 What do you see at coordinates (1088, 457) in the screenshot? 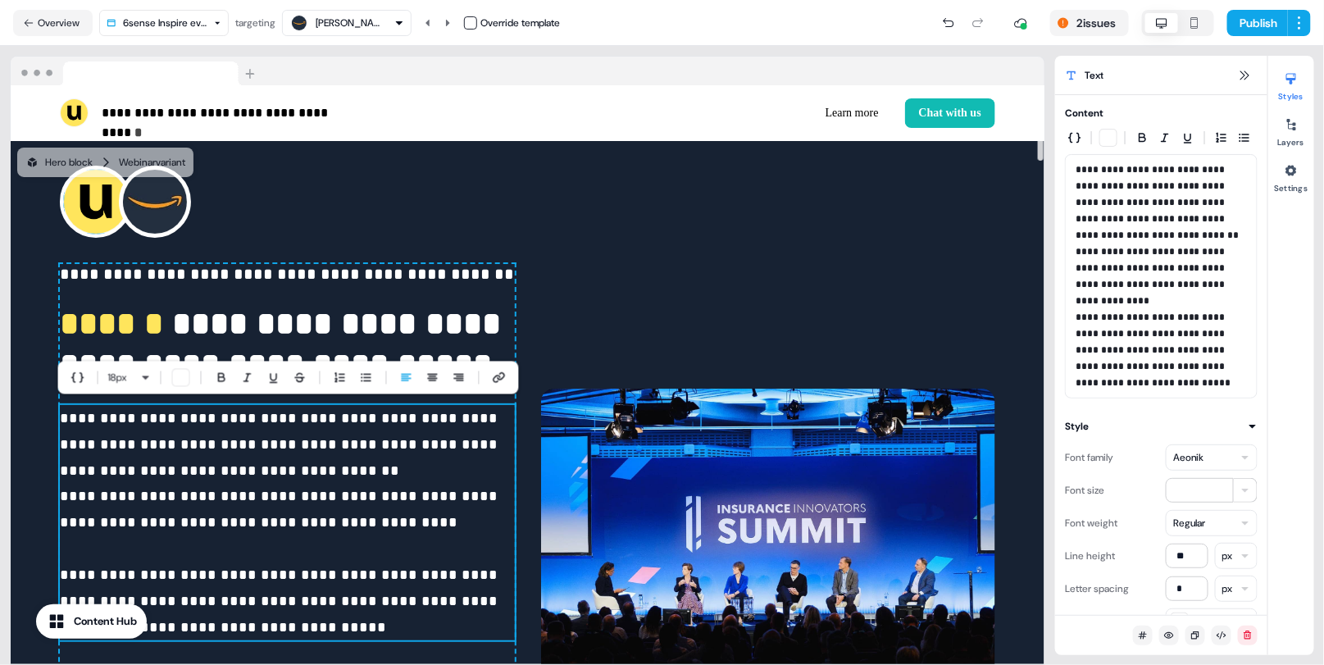
I see `div: Font family` at bounding box center [1088, 457].